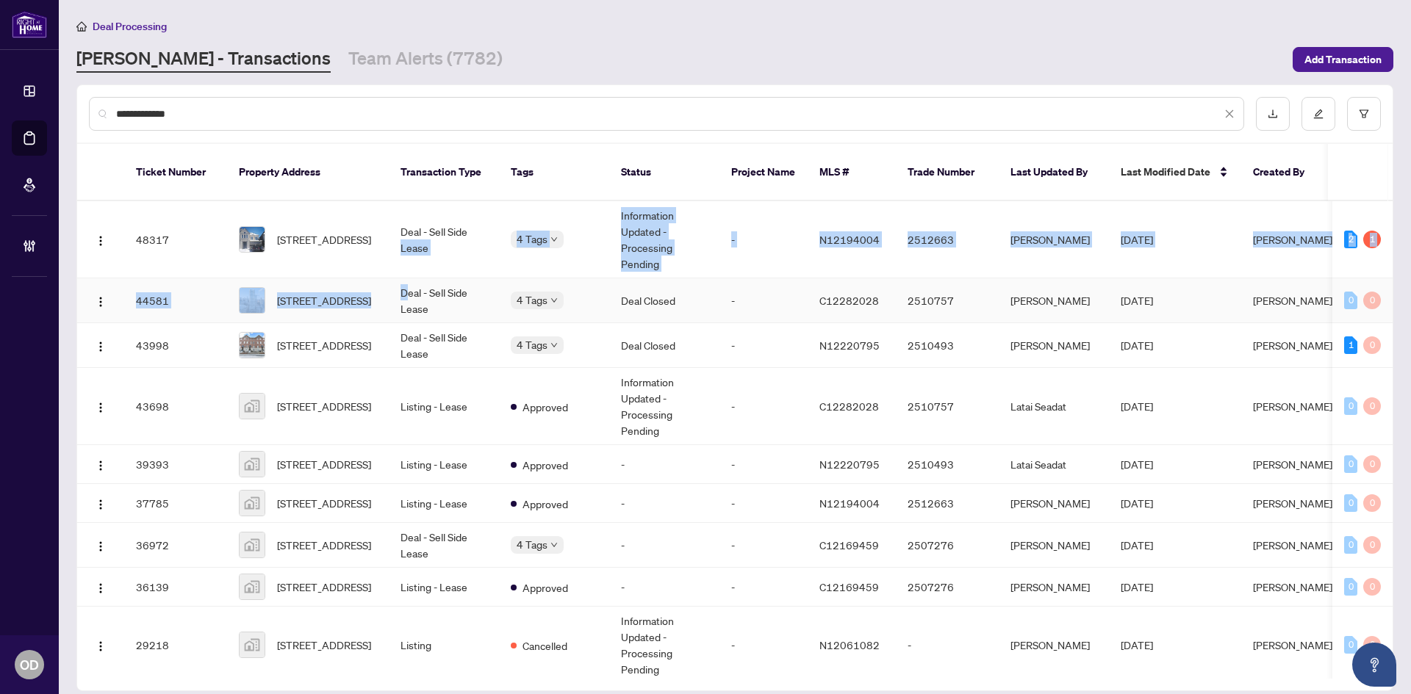 Image resolution: width=1411 pixels, height=694 pixels. Describe the element at coordinates (554, 173) in the screenshot. I see `th: Tags` at that location.